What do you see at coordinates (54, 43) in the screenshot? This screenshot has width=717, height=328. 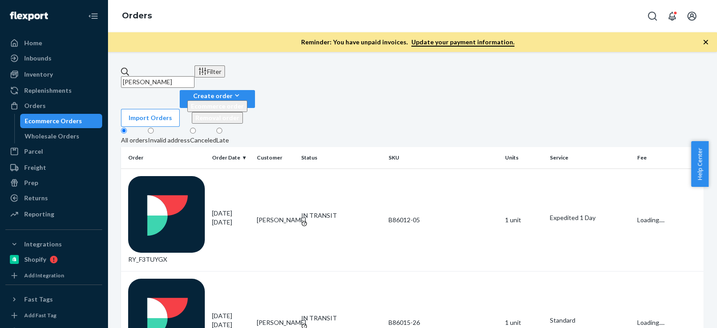 I see `a: Home` at bounding box center [54, 43].